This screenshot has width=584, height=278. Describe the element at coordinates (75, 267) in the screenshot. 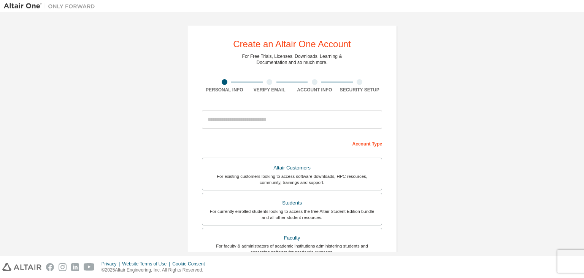

I see `img: linkedin.svg` at that location.